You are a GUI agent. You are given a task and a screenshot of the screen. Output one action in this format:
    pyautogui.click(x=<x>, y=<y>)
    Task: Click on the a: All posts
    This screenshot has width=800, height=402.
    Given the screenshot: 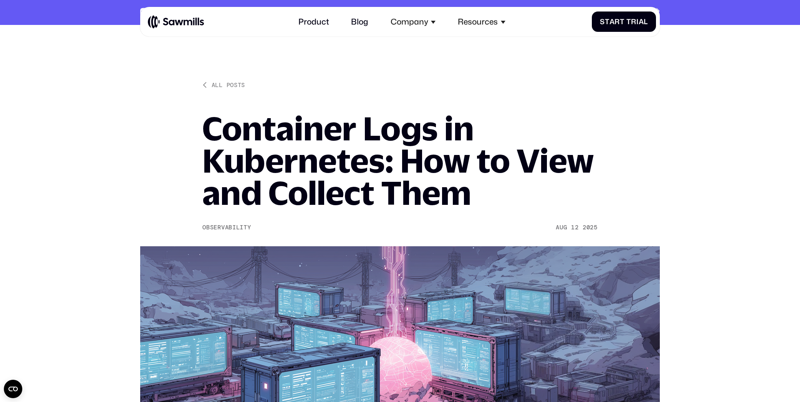 What is the action you would take?
    pyautogui.click(x=223, y=85)
    